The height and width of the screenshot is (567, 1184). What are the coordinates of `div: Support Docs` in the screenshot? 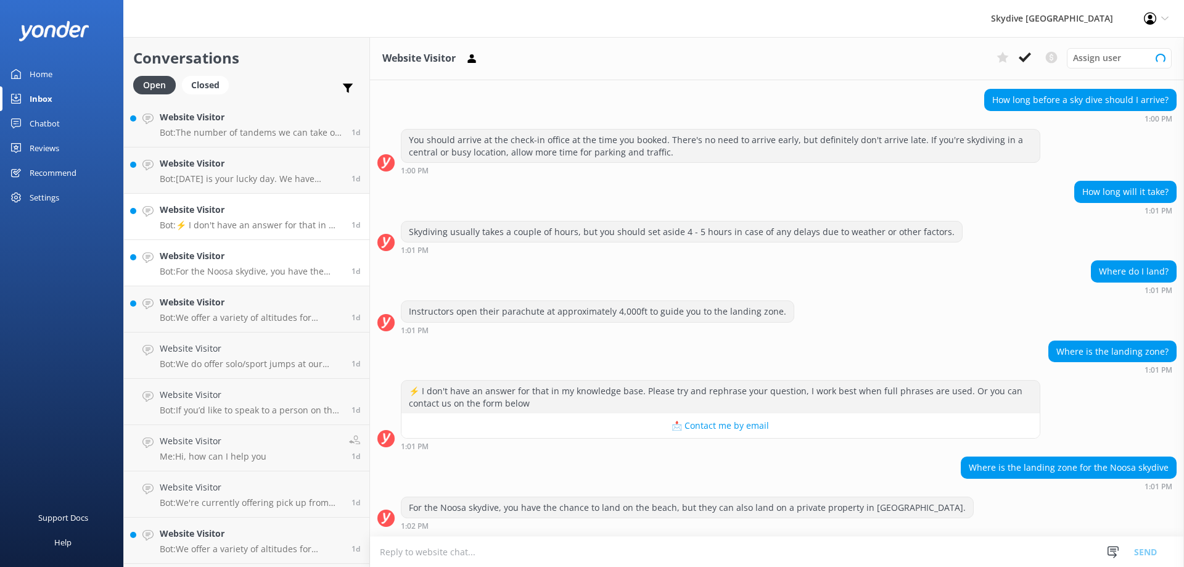 It's located at (63, 518).